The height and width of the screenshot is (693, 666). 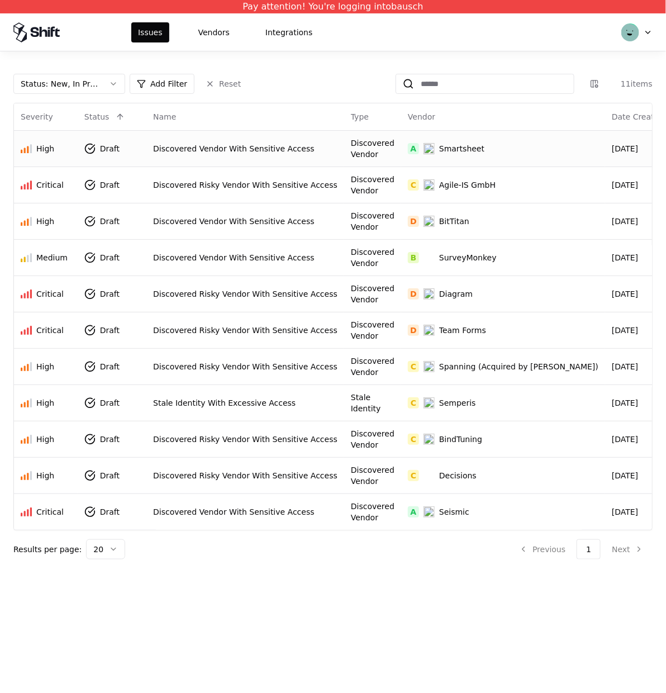 What do you see at coordinates (429, 258) in the screenshot?
I see `img: SurveyMonkey` at bounding box center [429, 258].